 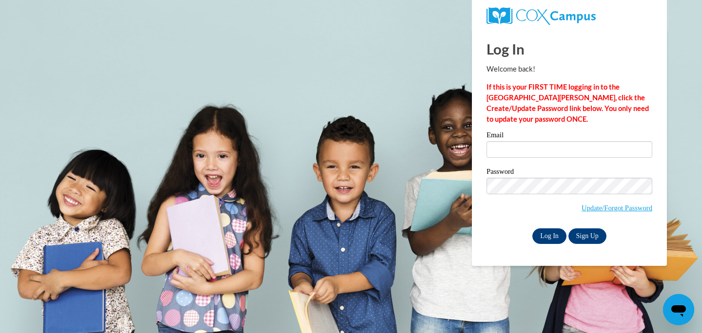 I want to click on input: Log In, so click(x=549, y=236).